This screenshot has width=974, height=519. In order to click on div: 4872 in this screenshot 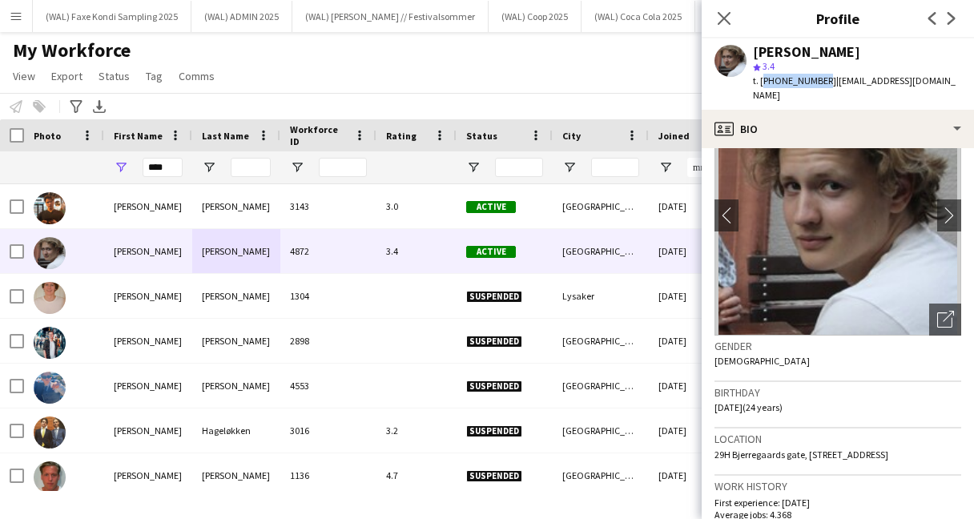, I will do `click(328, 251)`.